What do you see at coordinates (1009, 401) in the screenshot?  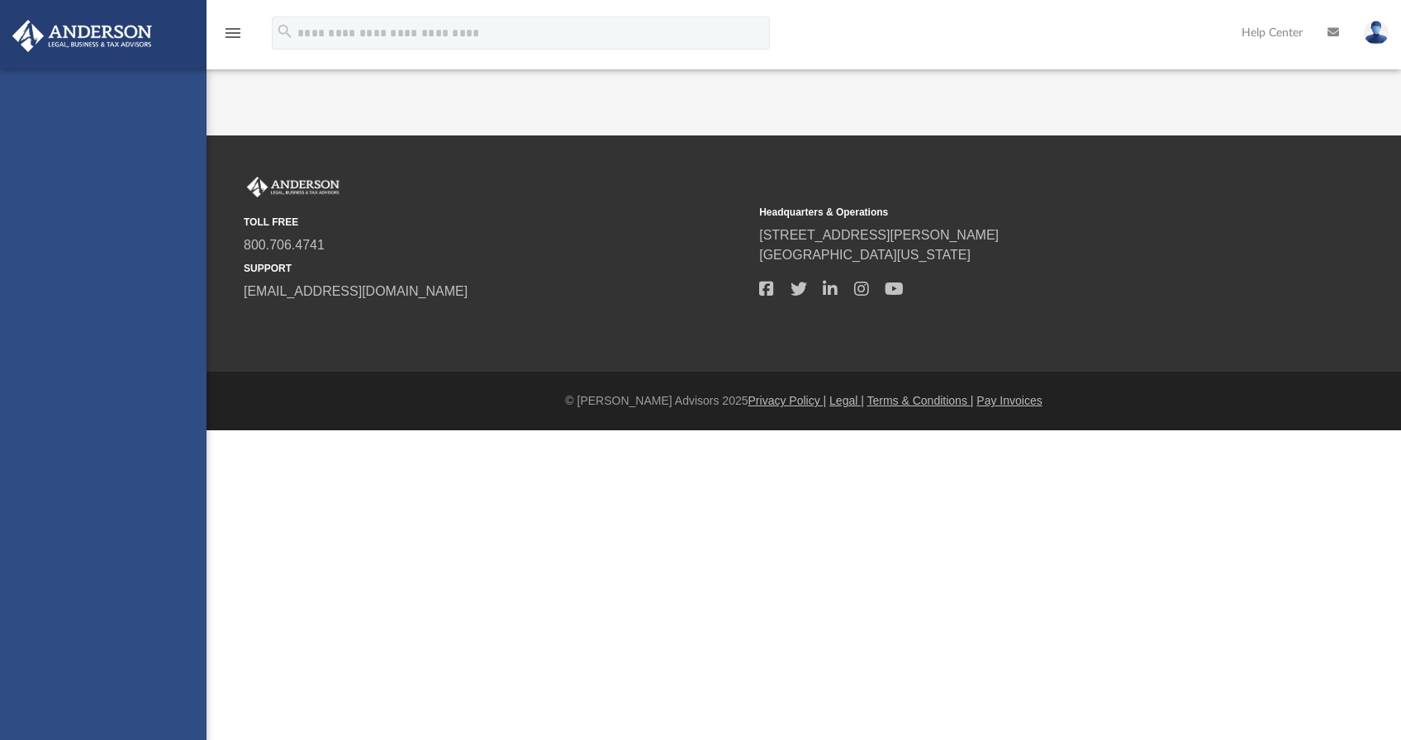 I see `a: Pay Invoices` at bounding box center [1009, 401].